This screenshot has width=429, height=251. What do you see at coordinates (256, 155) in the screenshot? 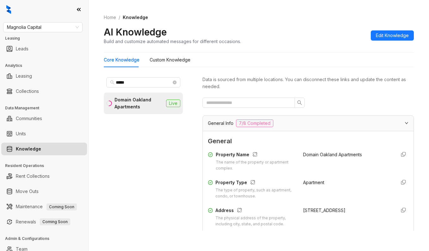
I see `div: Property Name` at bounding box center [256, 155].